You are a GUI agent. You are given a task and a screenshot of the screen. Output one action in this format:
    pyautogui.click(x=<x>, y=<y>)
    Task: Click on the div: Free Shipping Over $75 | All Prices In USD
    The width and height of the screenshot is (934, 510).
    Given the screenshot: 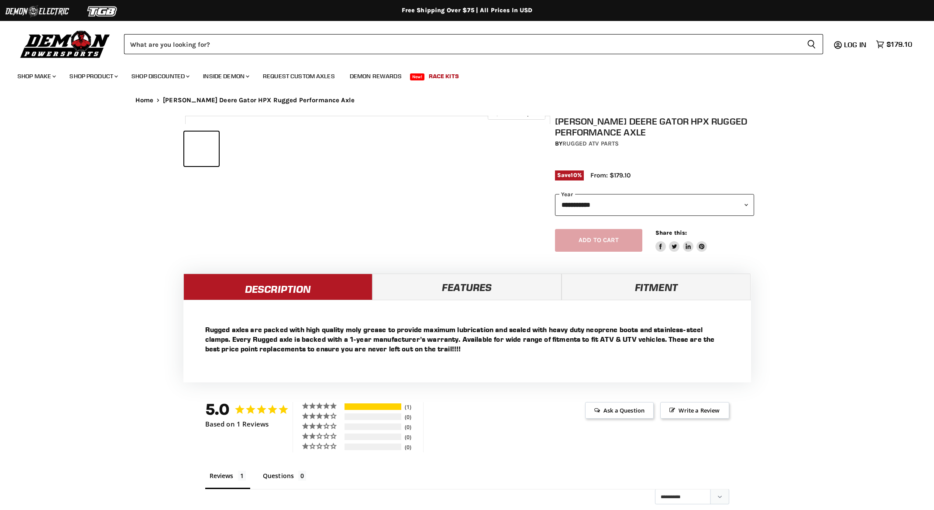 What is the action you would take?
    pyautogui.click(x=467, y=10)
    